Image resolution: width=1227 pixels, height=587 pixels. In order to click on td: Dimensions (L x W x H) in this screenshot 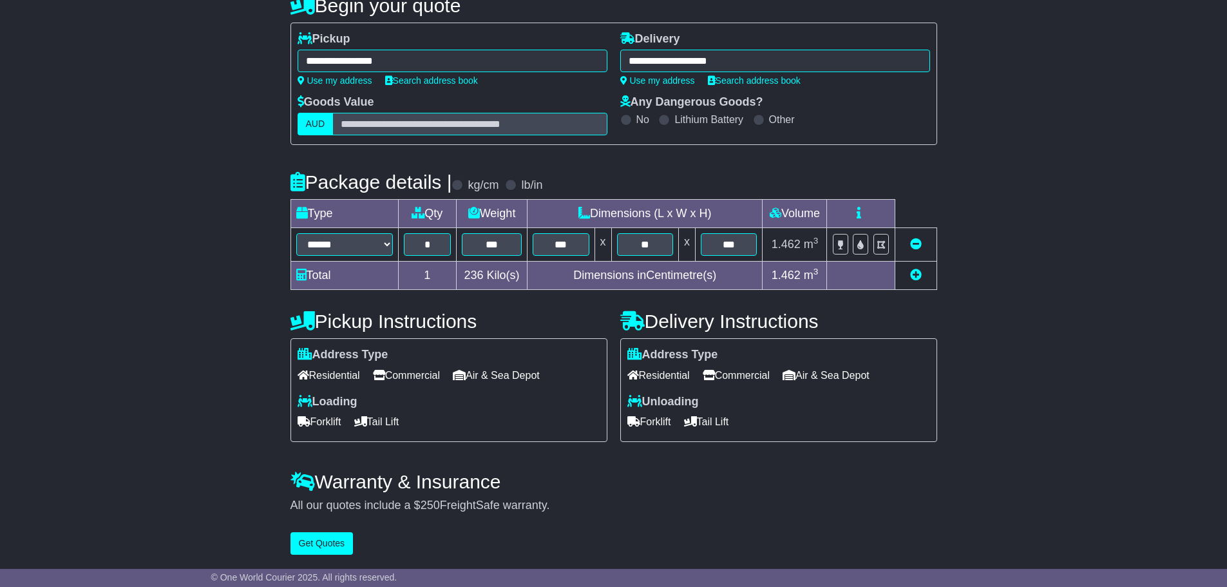, I will do `click(645, 214)`.